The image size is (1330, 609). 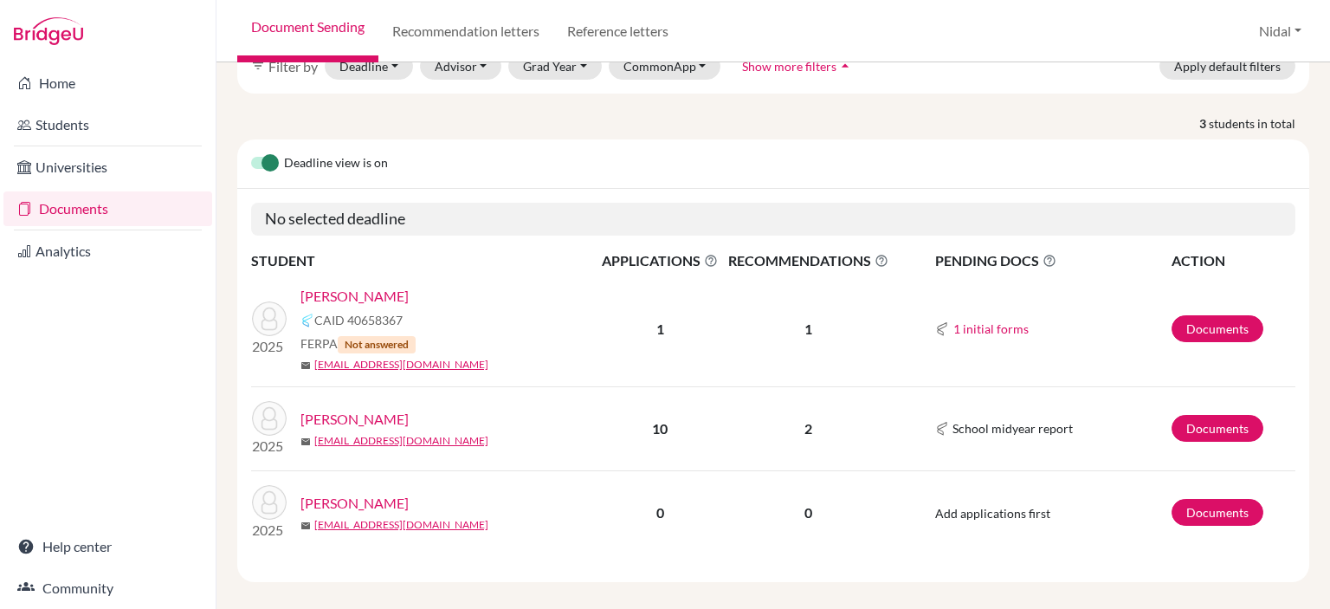 I want to click on button: Nidal, so click(x=1280, y=31).